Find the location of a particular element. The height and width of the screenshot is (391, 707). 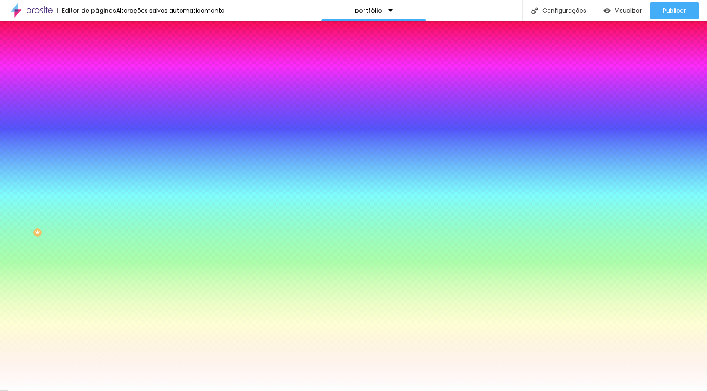

font: Editor de páginas is located at coordinates (89, 11).